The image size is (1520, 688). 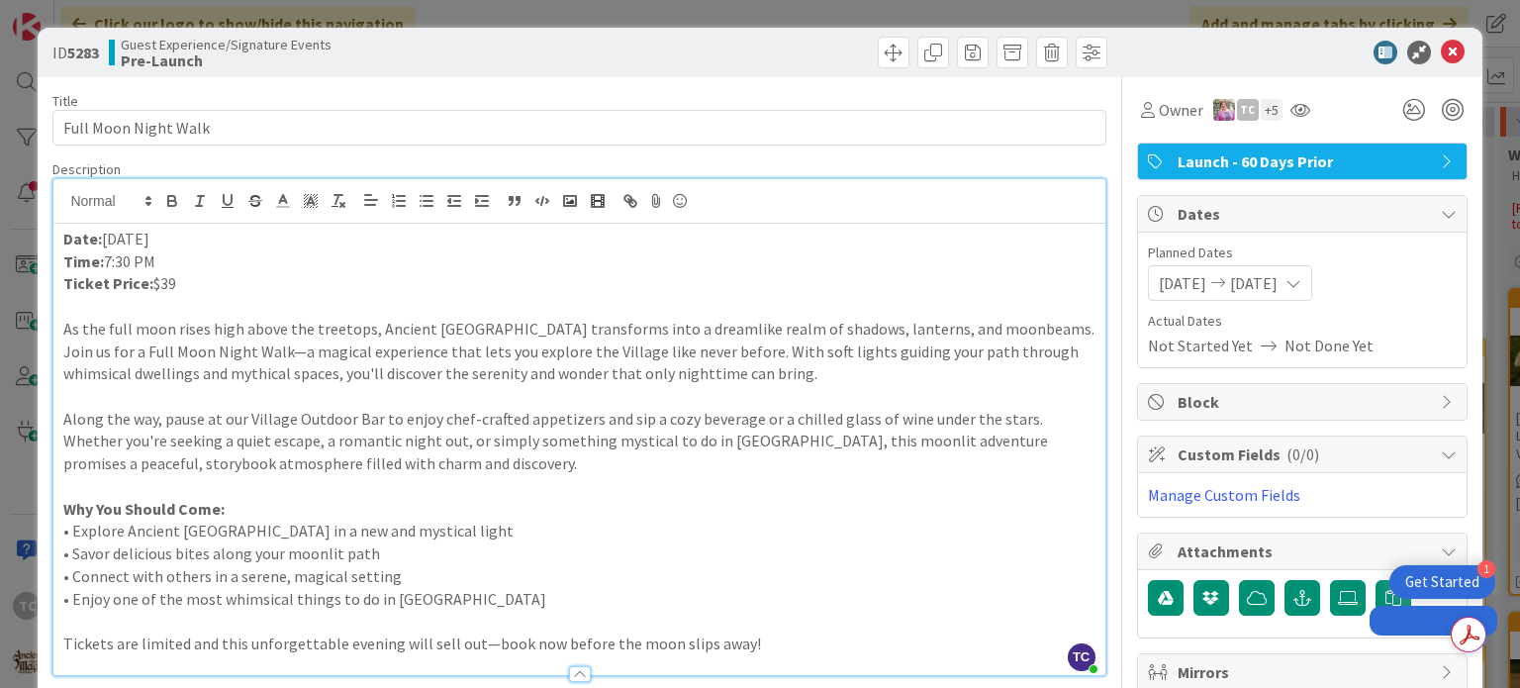 I want to click on span: Not Done Yet, so click(x=1329, y=345).